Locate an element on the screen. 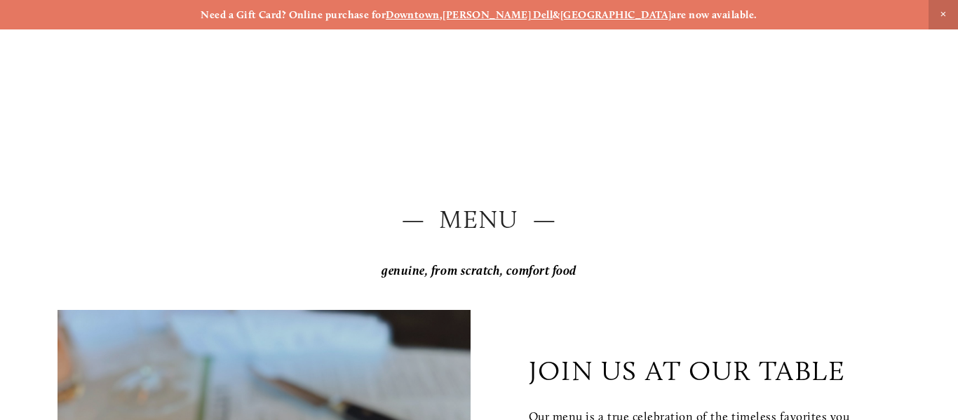  strong: Need a Gift Card? Online purchase for is located at coordinates (293, 15).